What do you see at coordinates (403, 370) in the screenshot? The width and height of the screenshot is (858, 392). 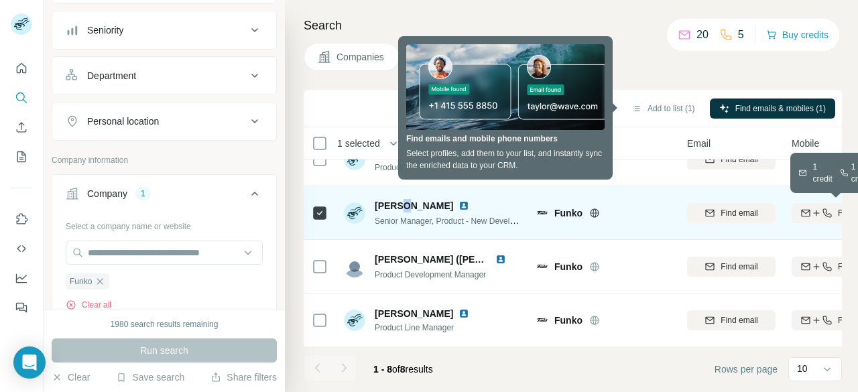 I see `span: 8` at bounding box center [403, 370].